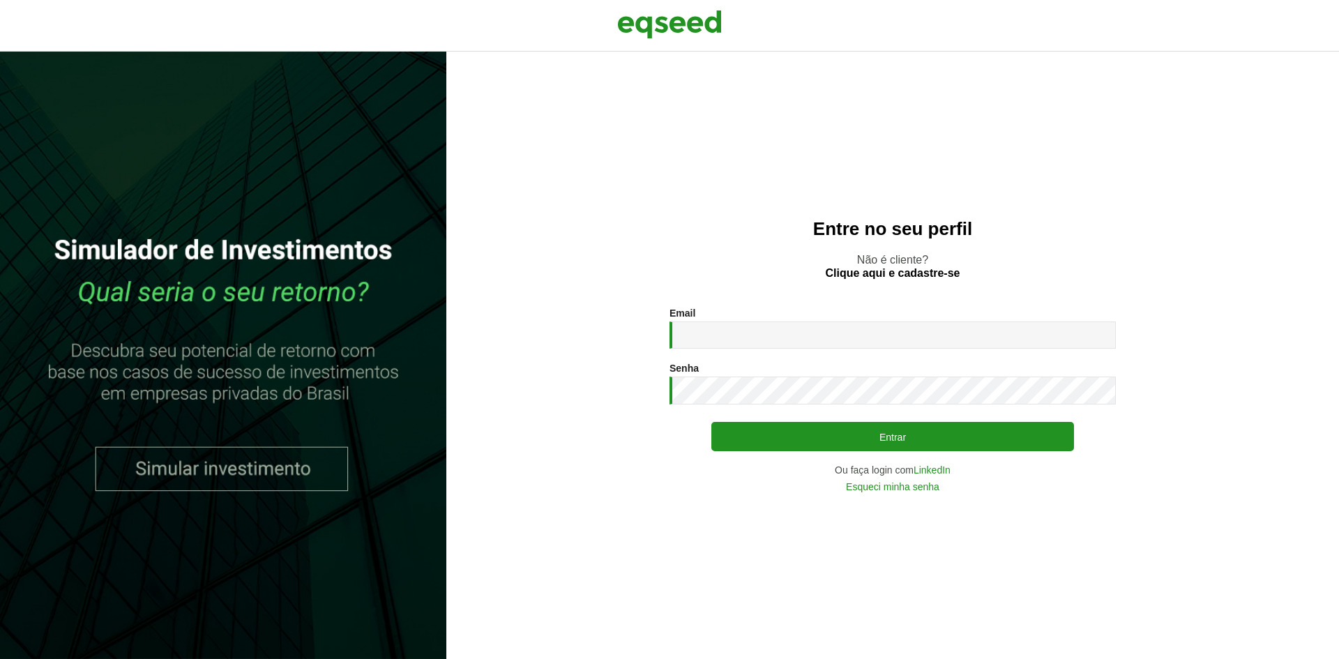  Describe the element at coordinates (893, 229) in the screenshot. I see `h2: Entre no seu perfil` at that location.